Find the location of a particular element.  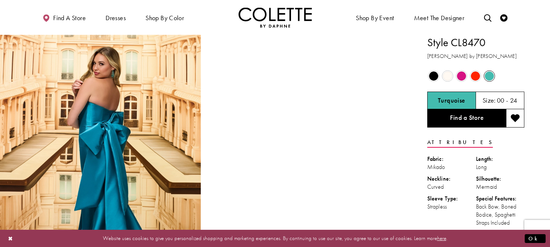

a: Meet the designer is located at coordinates (440, 17).